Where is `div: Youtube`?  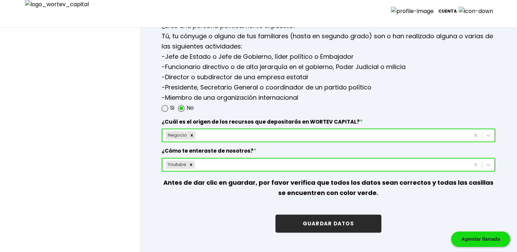
div: Youtube is located at coordinates (176, 165).